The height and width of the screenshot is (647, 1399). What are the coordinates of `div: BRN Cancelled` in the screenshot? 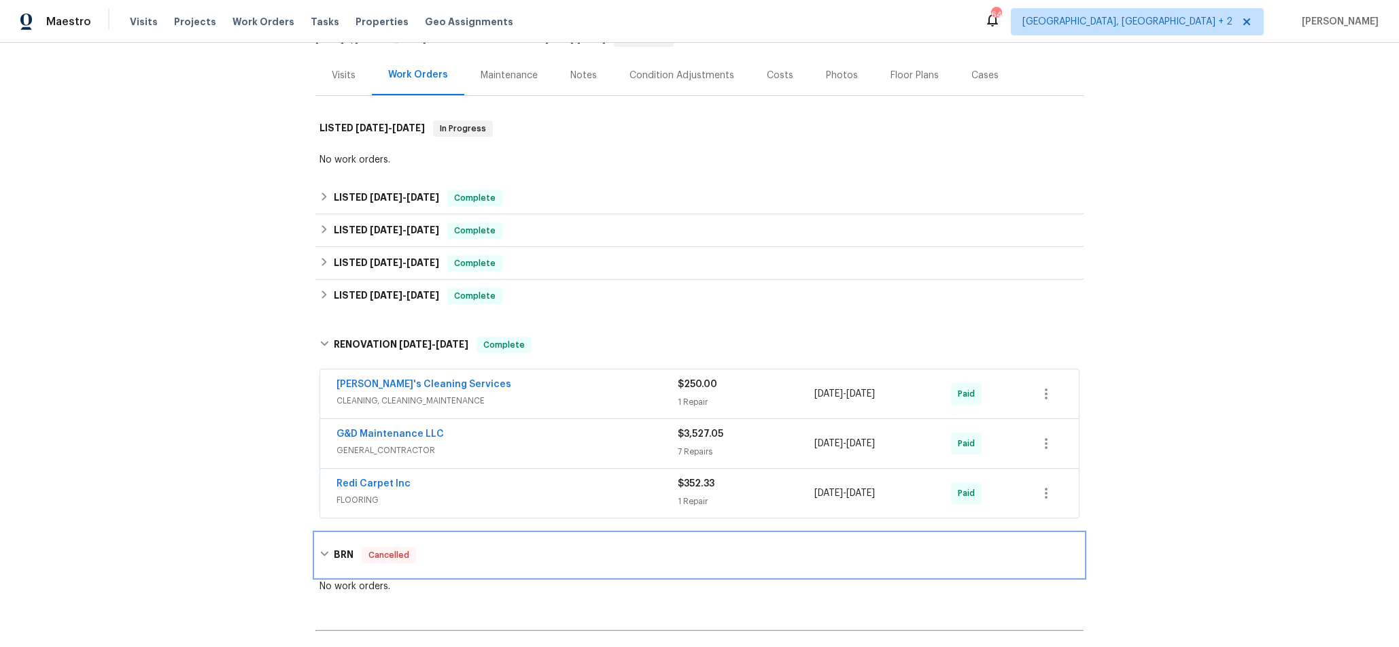 It's located at (700, 555).